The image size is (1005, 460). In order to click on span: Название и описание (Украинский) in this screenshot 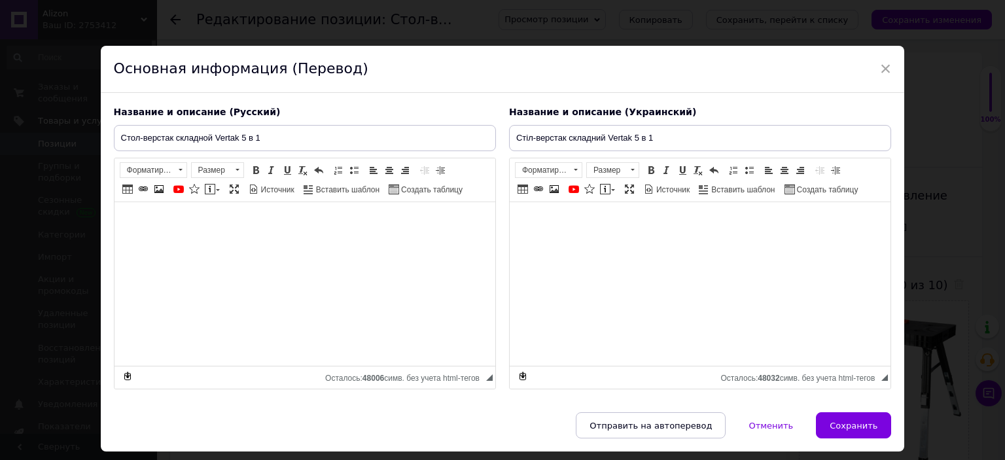, I will do `click(603, 112)`.